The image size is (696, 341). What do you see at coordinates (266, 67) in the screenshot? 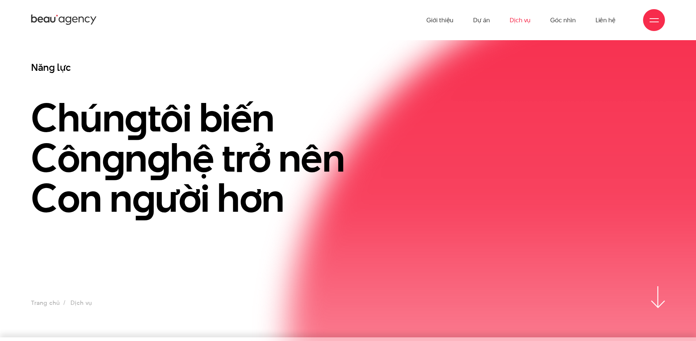
I see `h3: Năng lực` at bounding box center [266, 67].